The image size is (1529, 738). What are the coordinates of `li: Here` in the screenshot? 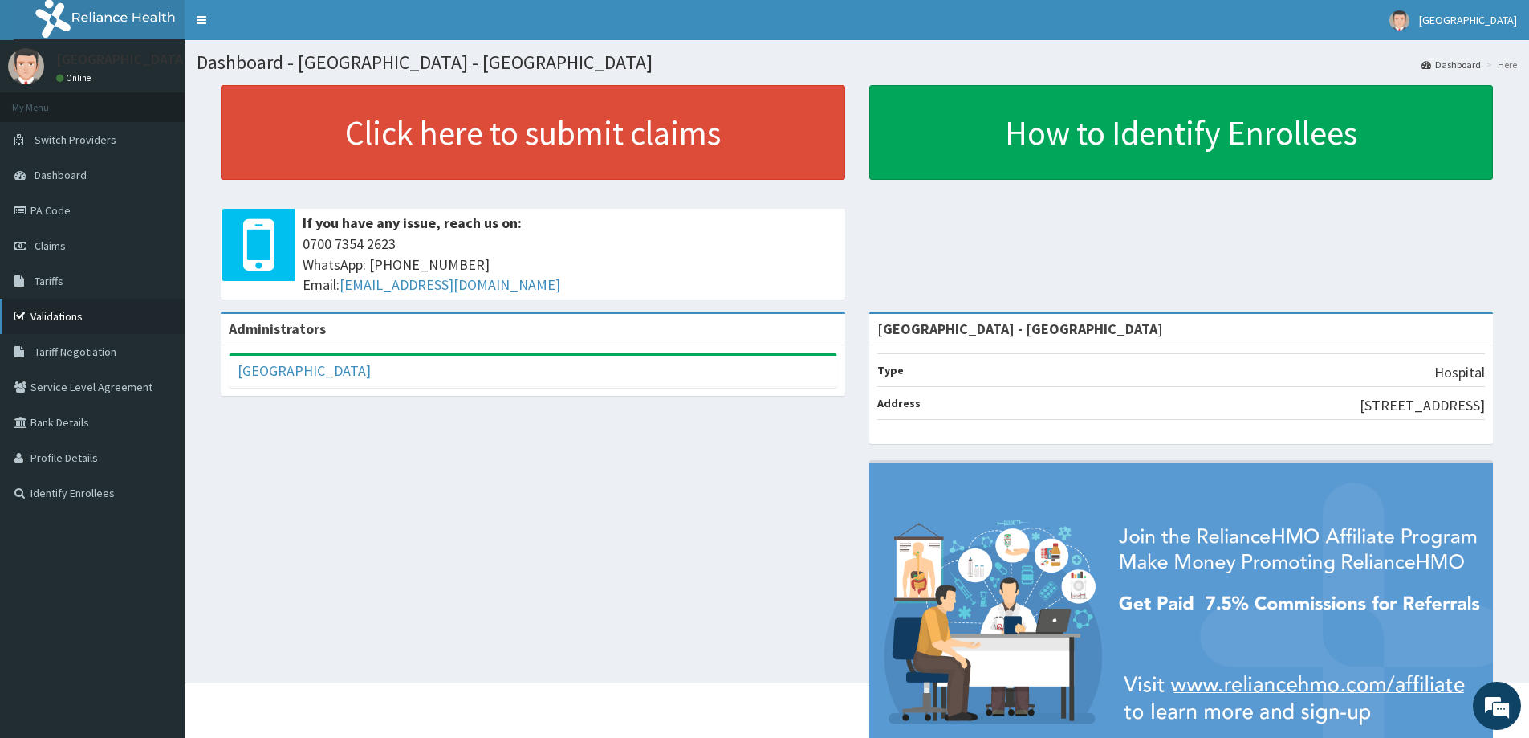 It's located at (1500, 64).